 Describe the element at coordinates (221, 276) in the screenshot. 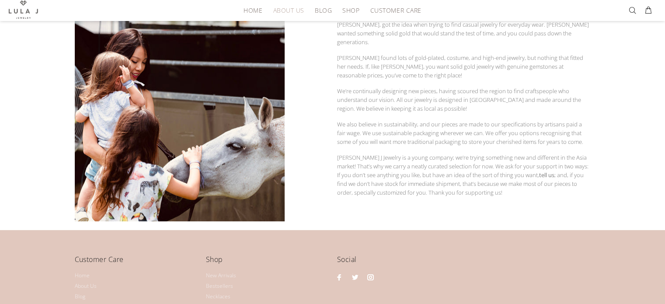

I see `a: New Arrivals` at that location.